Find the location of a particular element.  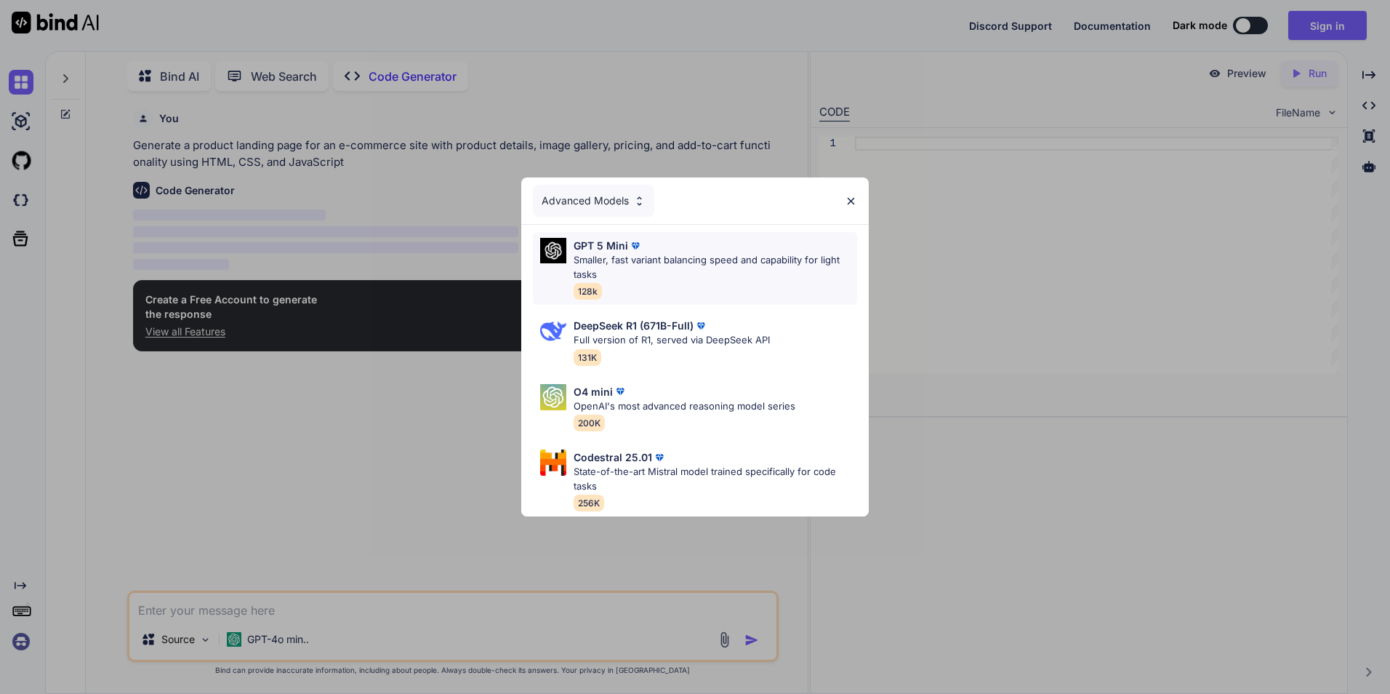

span: 128k is located at coordinates (588, 291).